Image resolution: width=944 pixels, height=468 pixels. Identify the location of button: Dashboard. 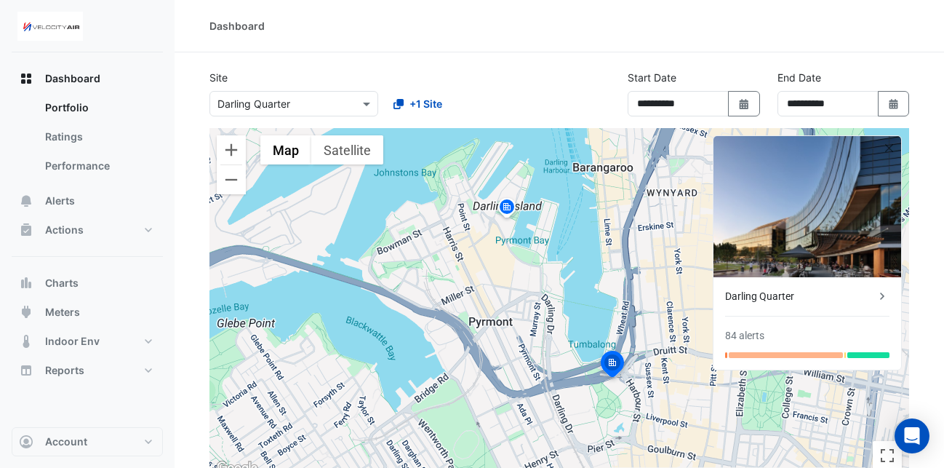
(87, 79).